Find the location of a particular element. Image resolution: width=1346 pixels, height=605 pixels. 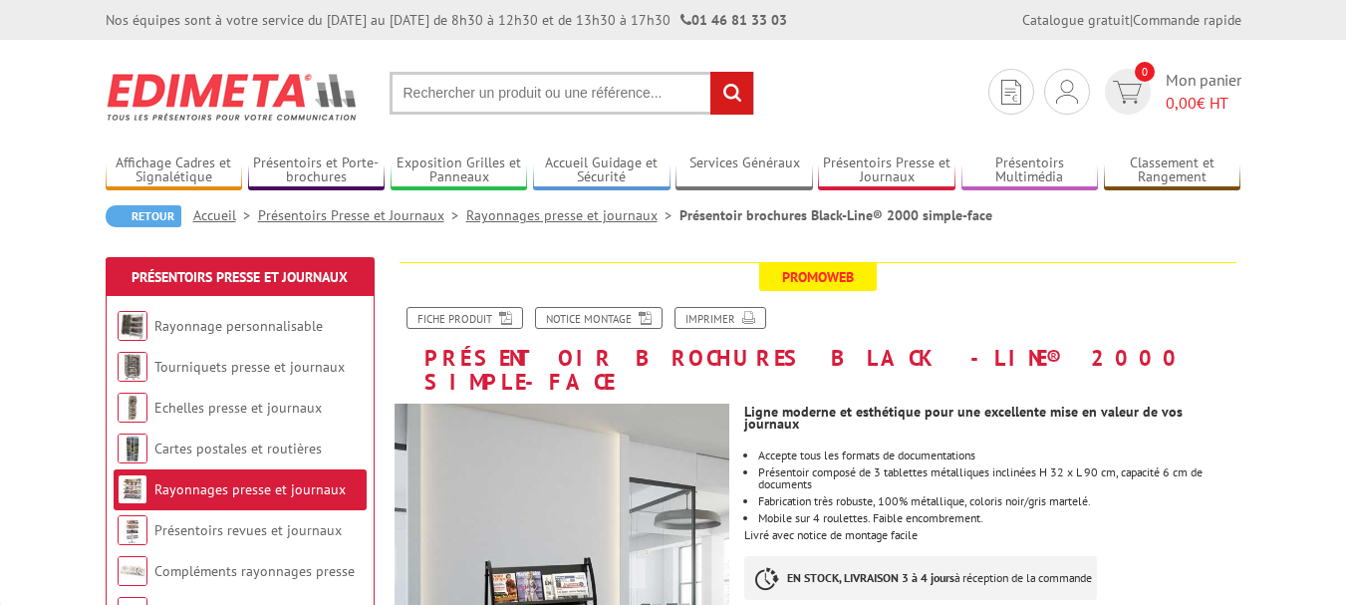

span: 0,00 is located at coordinates (1181, 103).